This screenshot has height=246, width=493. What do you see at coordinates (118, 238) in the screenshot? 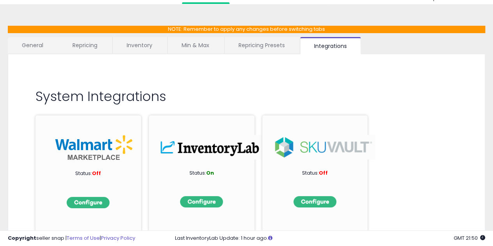
I see `a: Privacy Policy` at bounding box center [118, 238].